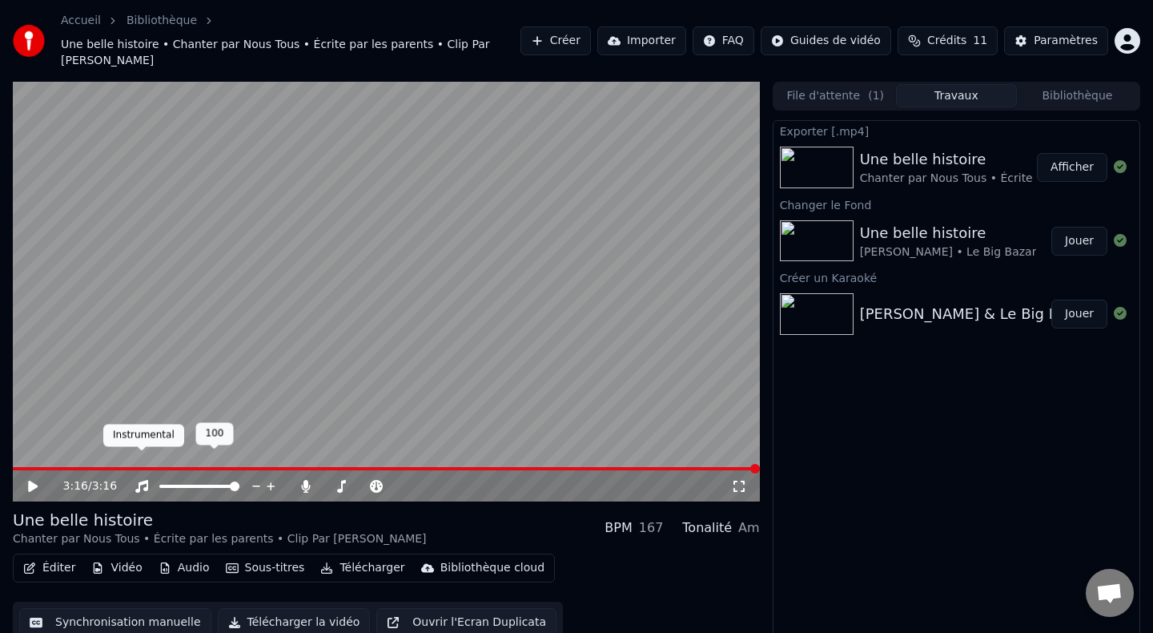  Describe the element at coordinates (291, 41) in the screenshot. I see `nav: breadcrumb` at that location.